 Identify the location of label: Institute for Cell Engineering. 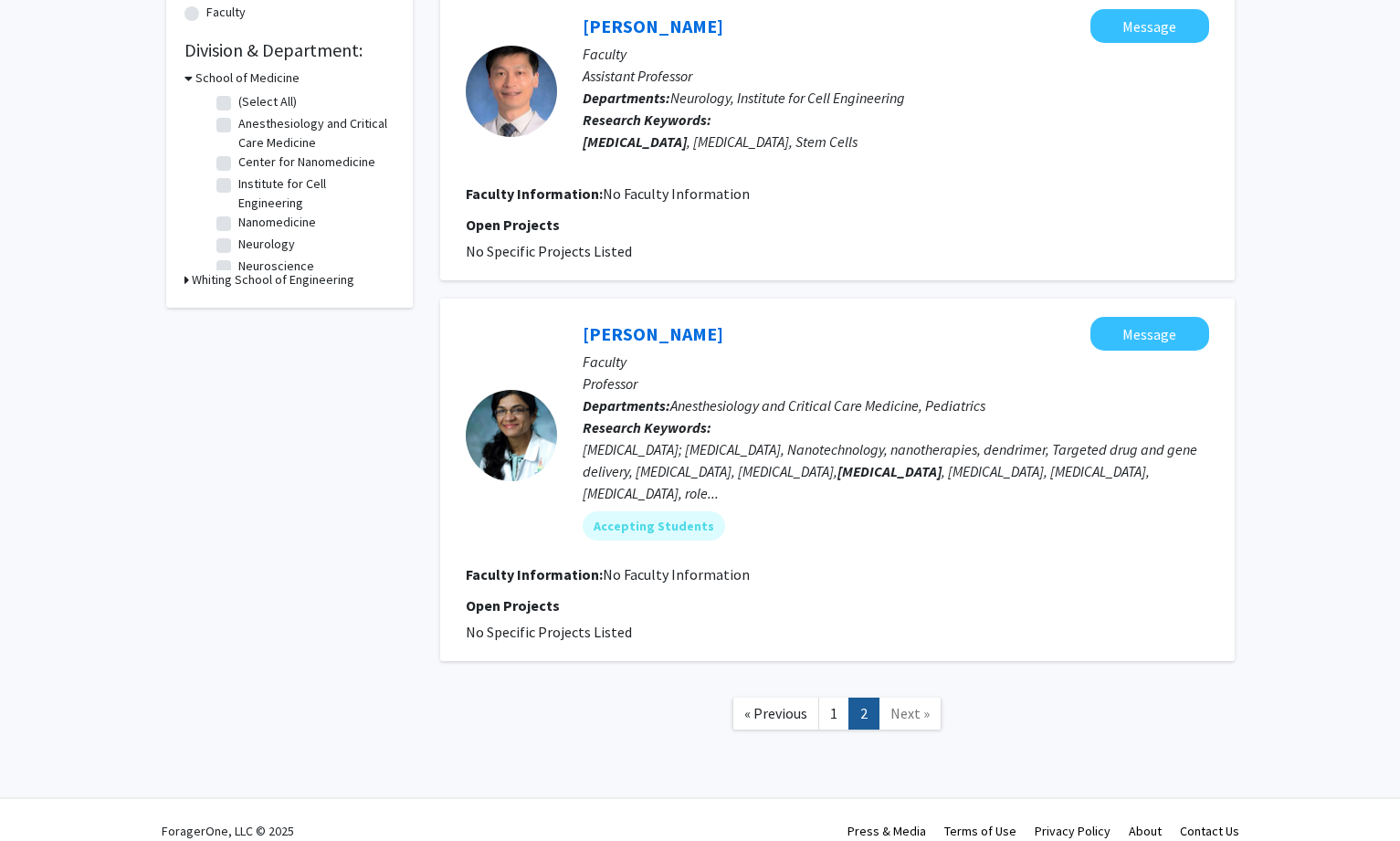
(314, 194).